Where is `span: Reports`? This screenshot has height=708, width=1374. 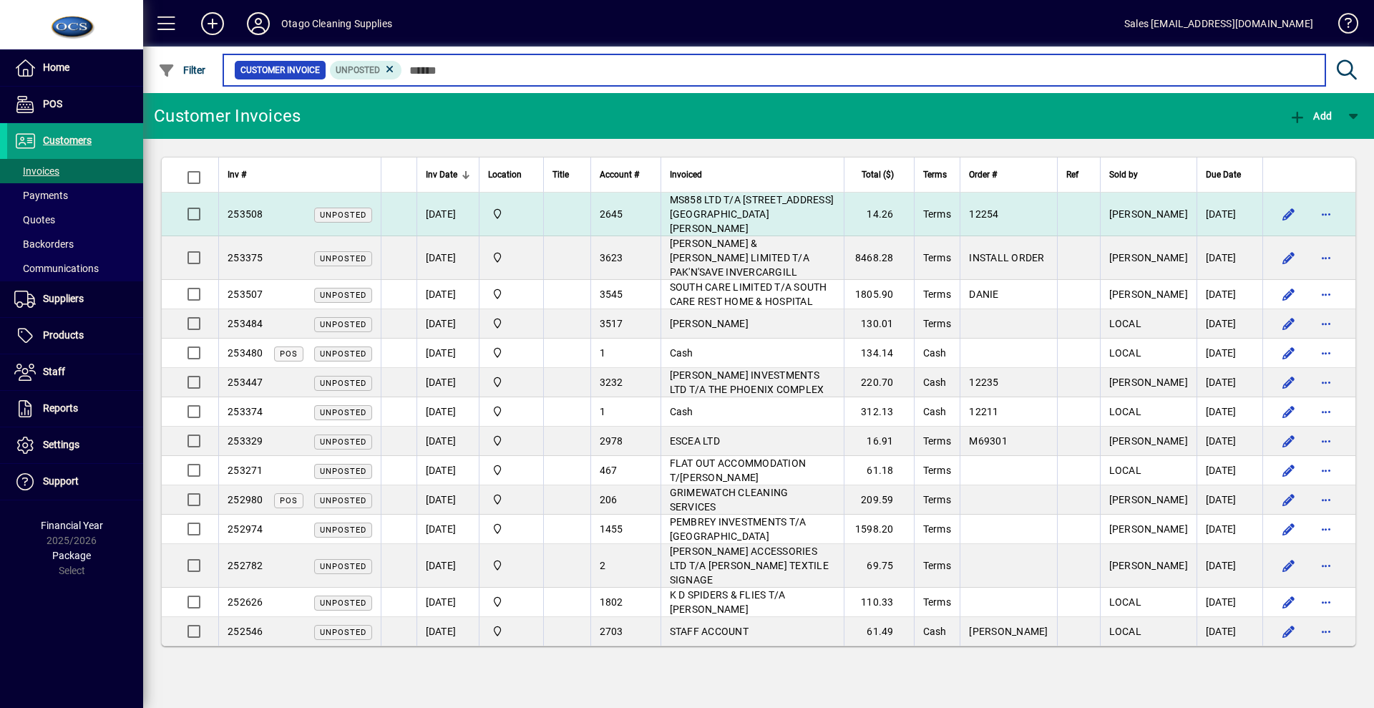 span: Reports is located at coordinates (60, 408).